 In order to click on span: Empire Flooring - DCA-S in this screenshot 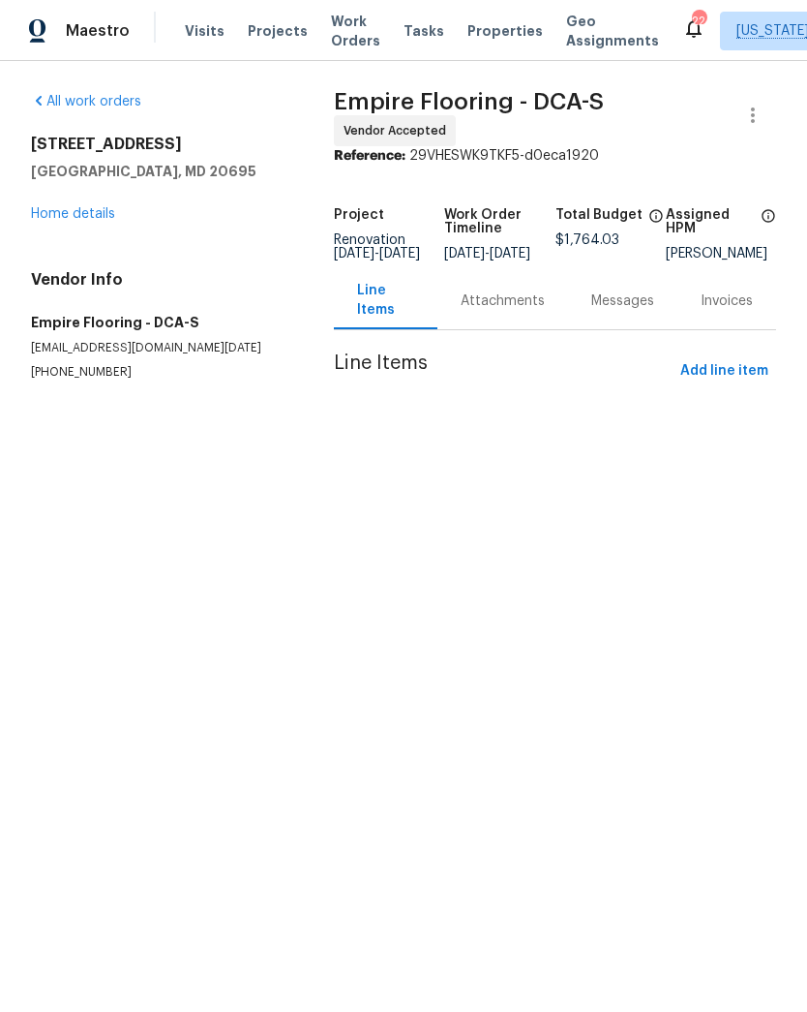, I will do `click(469, 102)`.